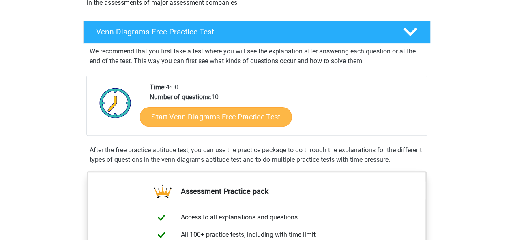  Describe the element at coordinates (180, 97) in the screenshot. I see `b: Number of questions:` at that location.